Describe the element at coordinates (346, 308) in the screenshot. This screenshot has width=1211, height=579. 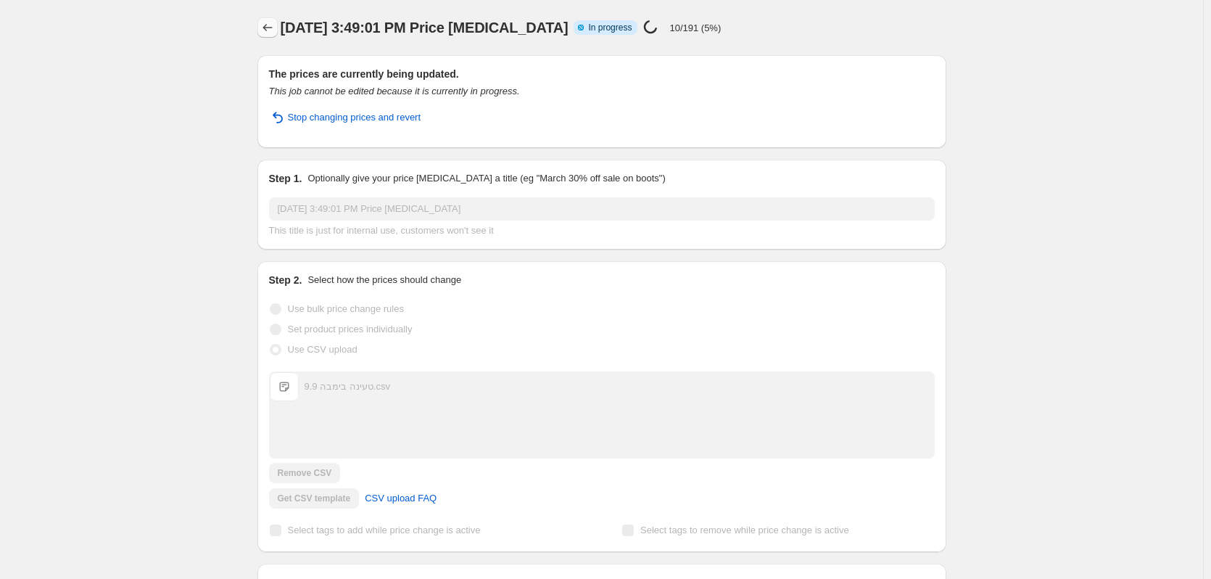
I see `span: Use bulk price change rules` at that location.